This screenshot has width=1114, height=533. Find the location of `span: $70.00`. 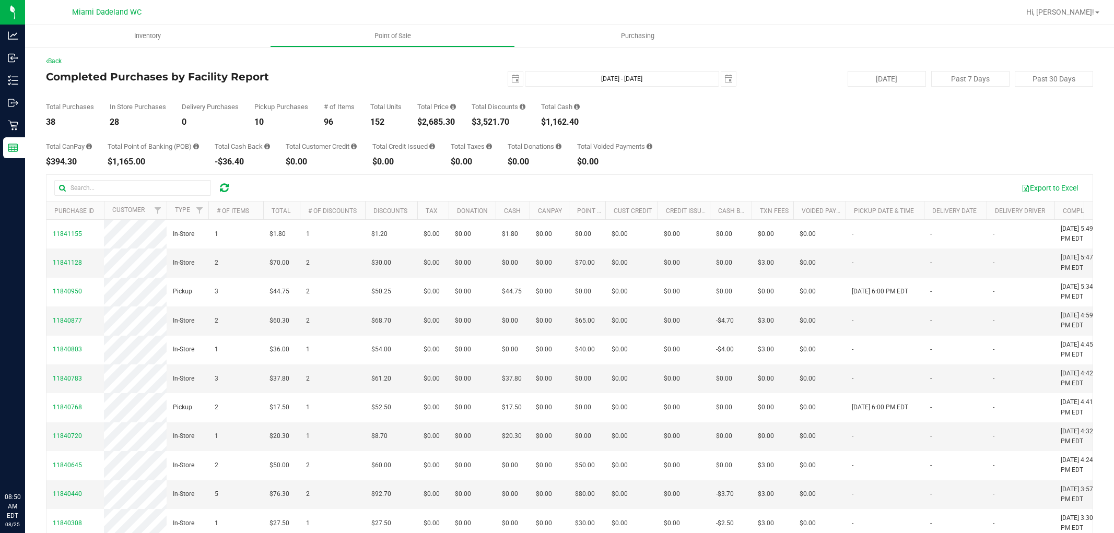

span: $70.00 is located at coordinates (279, 263).